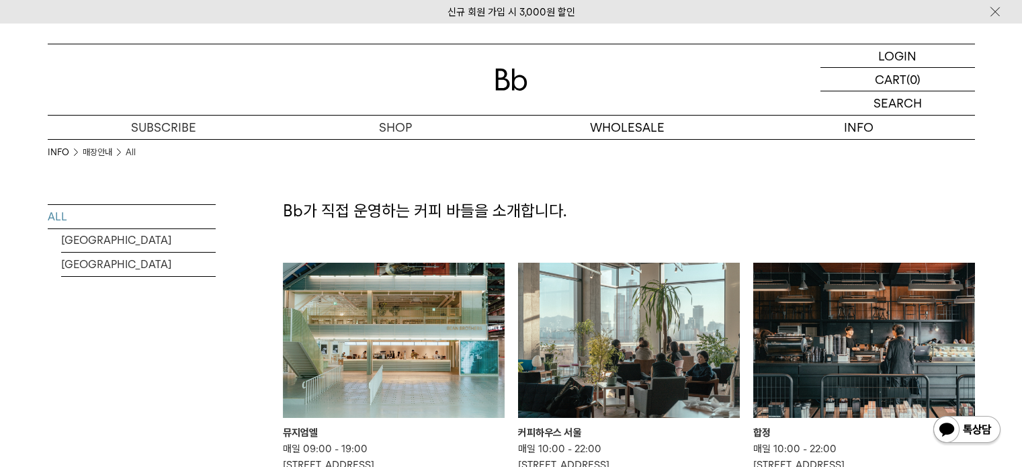 The image size is (1022, 467). I want to click on p: LOGIN, so click(897, 56).